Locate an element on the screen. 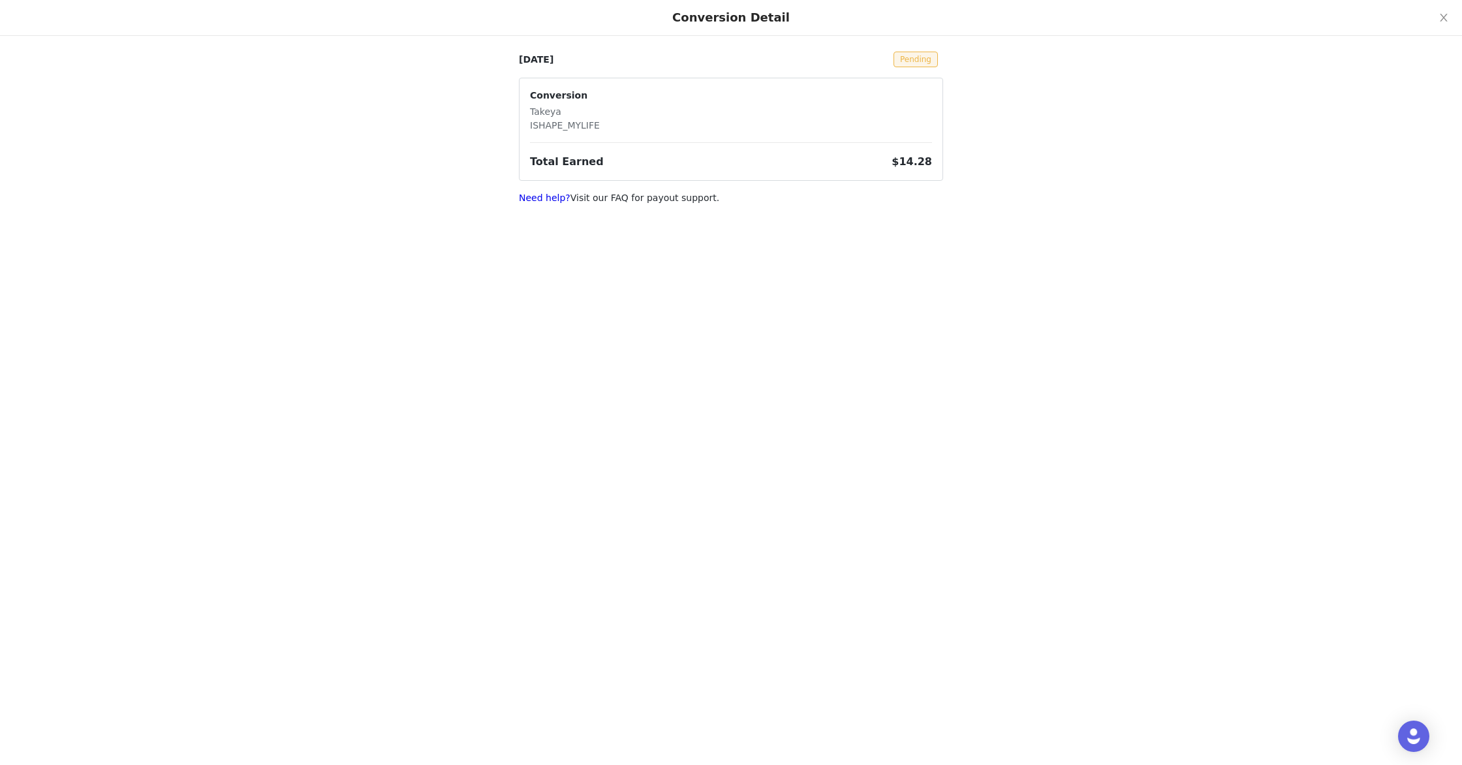  span: Pending is located at coordinates (916, 59).